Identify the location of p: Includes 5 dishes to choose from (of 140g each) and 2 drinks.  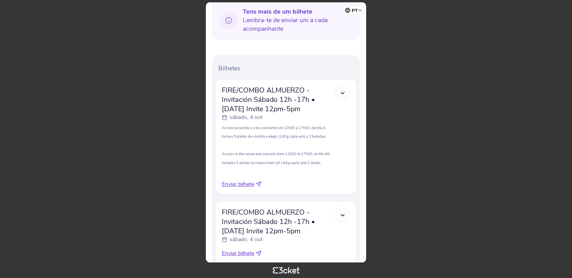
(286, 163).